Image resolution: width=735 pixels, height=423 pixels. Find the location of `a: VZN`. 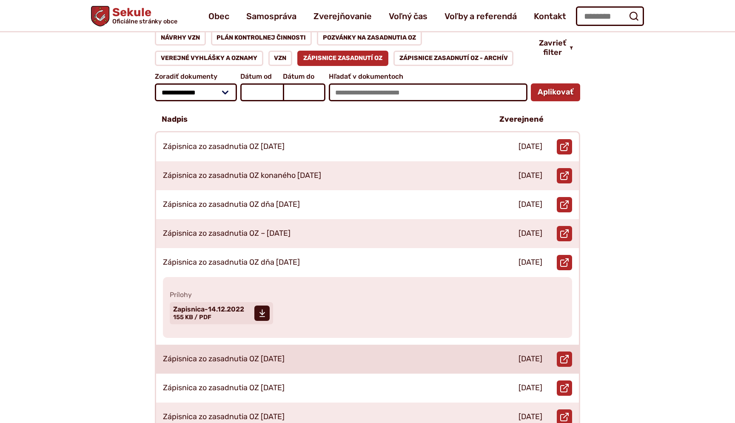

a: VZN is located at coordinates (280, 58).